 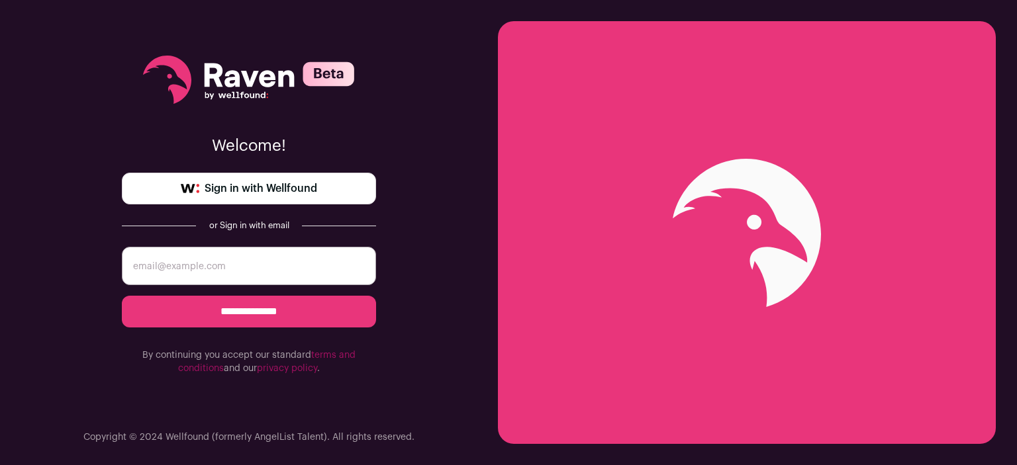 I want to click on img: wellfound-symbol-flush-black-fb3c872781a75f747ccb3a119075da62bfe97bd399995f84a933054e44a575c4.png, so click(x=190, y=189).